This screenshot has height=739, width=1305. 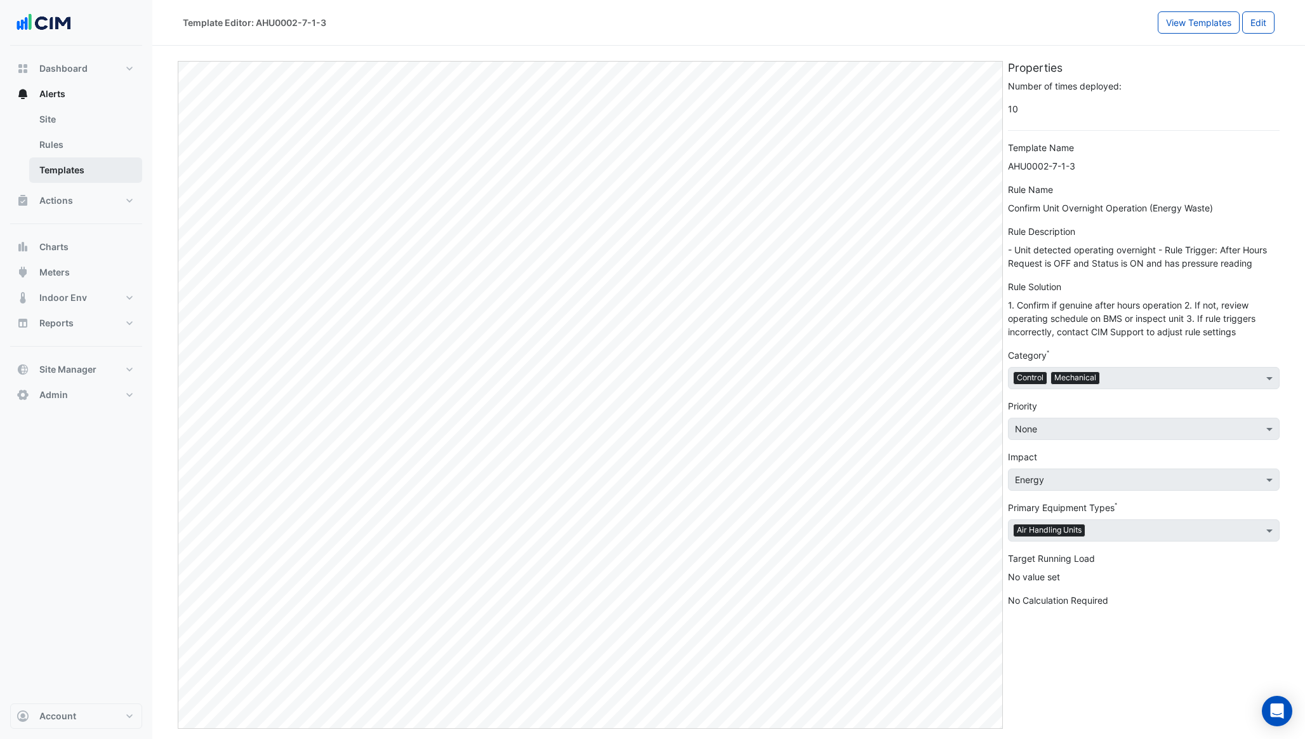 What do you see at coordinates (76, 369) in the screenshot?
I see `button: Site Manager` at bounding box center [76, 369].